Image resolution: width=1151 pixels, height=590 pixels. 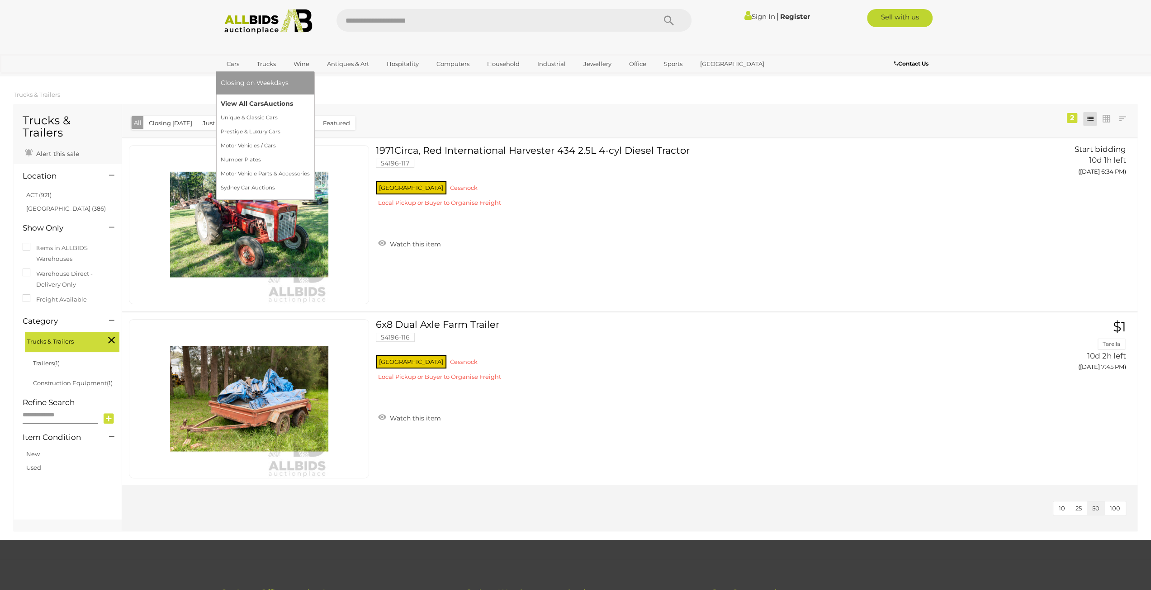 What do you see at coordinates (67, 253) in the screenshot?
I see `label: Items in ALLBIDS Warehouses` at bounding box center [67, 253].